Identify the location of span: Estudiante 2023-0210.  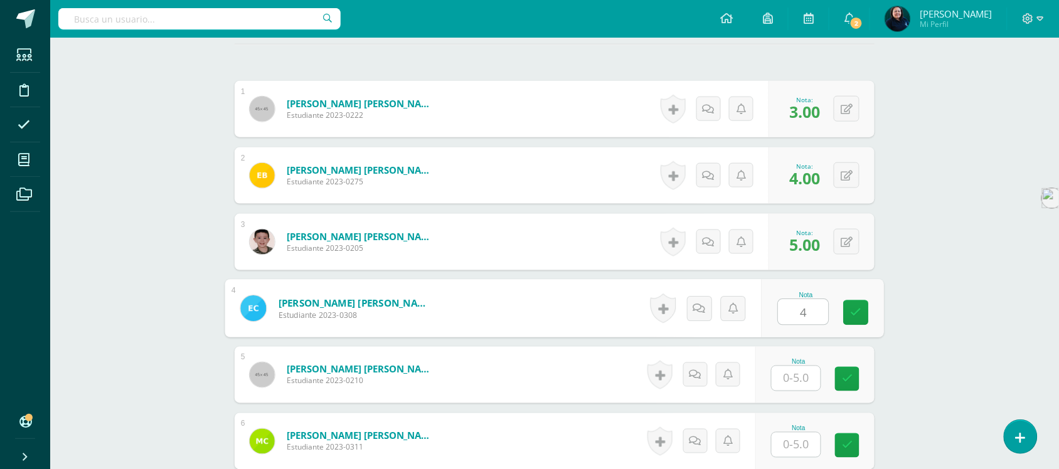
(362, 381).